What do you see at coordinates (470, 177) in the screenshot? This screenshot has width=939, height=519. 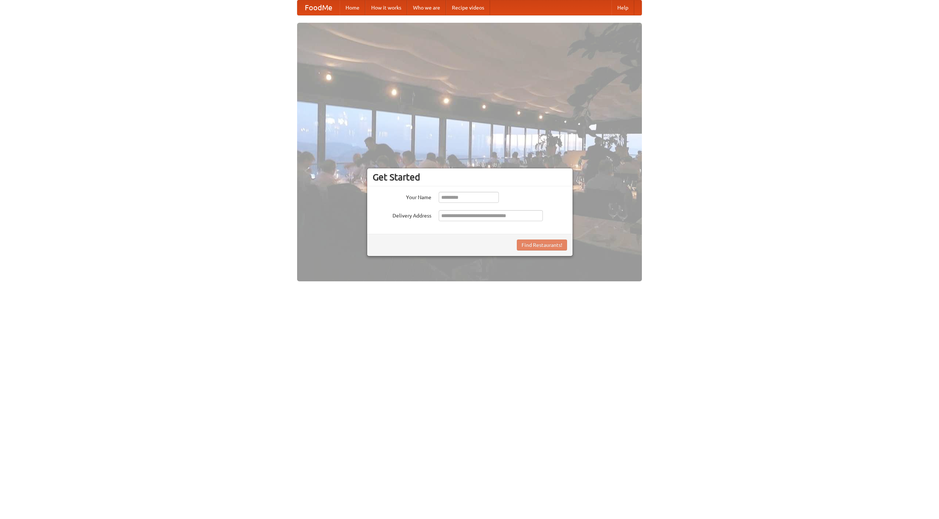 I see `h3: Get Started` at bounding box center [470, 177].